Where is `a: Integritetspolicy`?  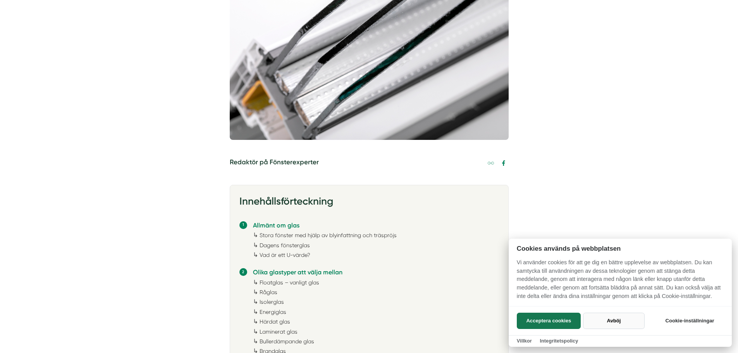 a: Integritetspolicy is located at coordinates (559, 340).